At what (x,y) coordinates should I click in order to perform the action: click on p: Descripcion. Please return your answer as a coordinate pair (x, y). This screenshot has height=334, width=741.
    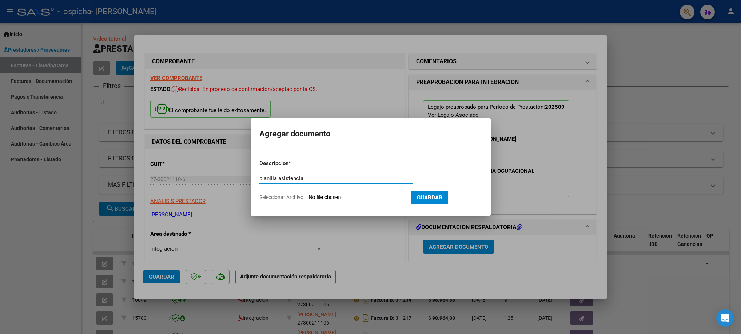
    Looking at the image, I should click on (293, 163).